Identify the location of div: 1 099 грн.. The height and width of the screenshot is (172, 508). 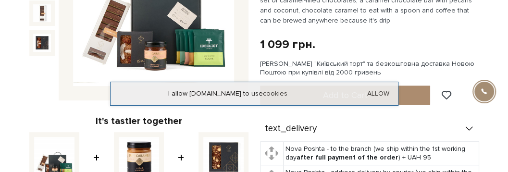
(287, 44).